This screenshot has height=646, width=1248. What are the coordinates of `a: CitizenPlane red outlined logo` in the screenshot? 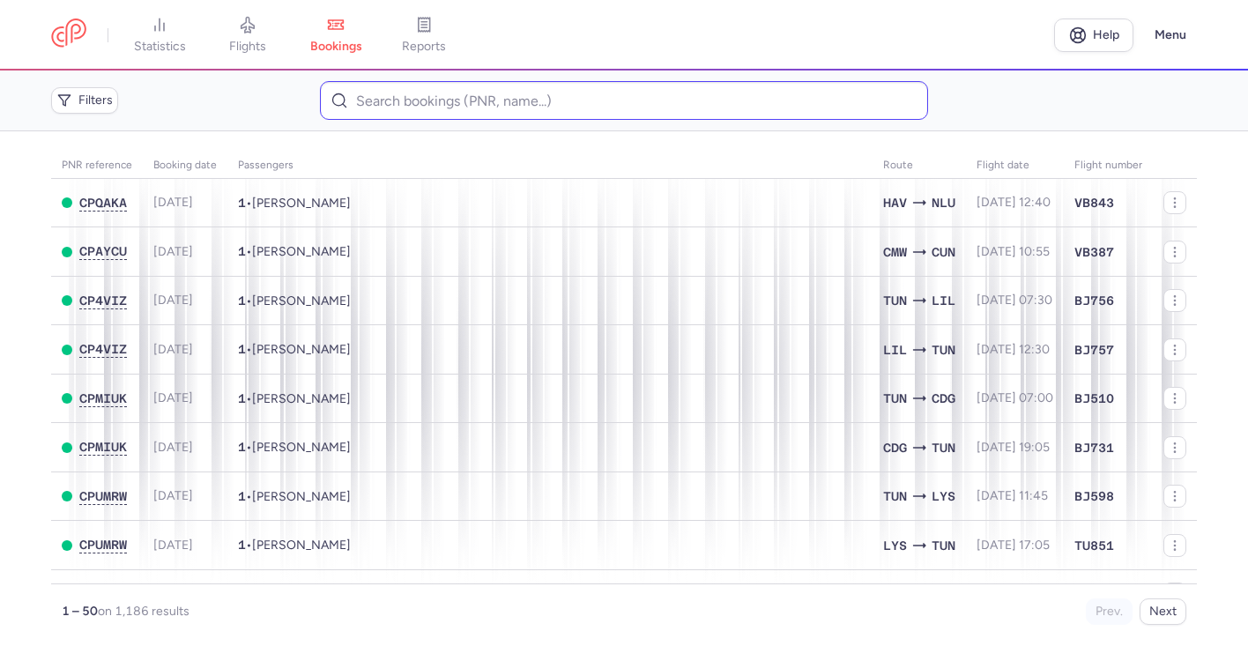 It's located at (69, 34).